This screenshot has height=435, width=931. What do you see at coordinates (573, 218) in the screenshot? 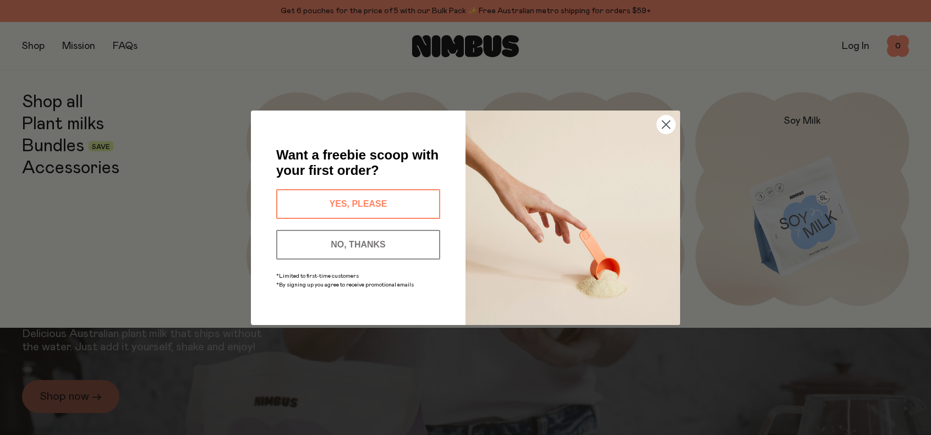
I see `img: c0d45117-8e62-4a02-9742-374a5db49d45.jpeg` at bounding box center [573, 218].